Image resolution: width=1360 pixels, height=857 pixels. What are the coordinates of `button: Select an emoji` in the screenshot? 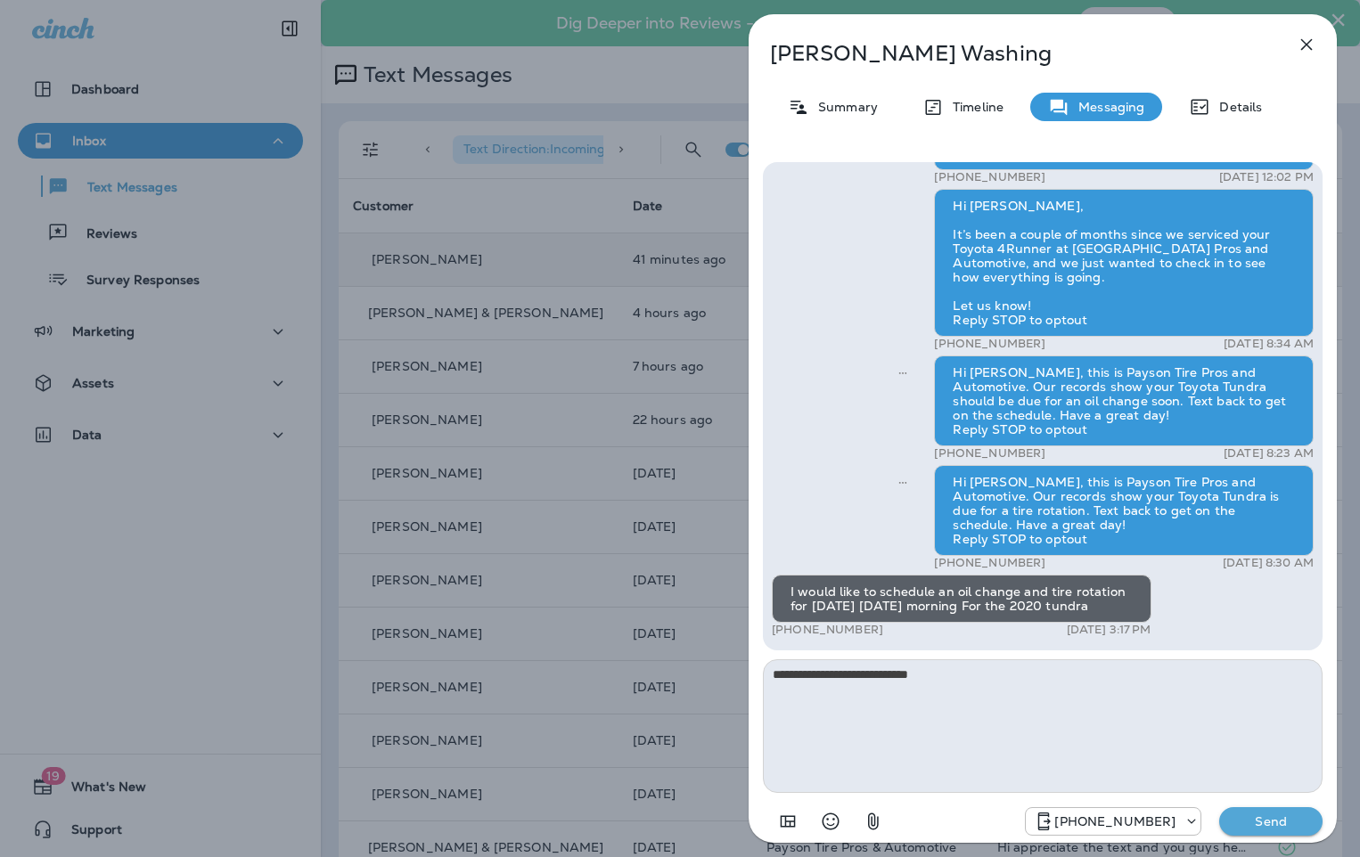 It's located at (831, 822).